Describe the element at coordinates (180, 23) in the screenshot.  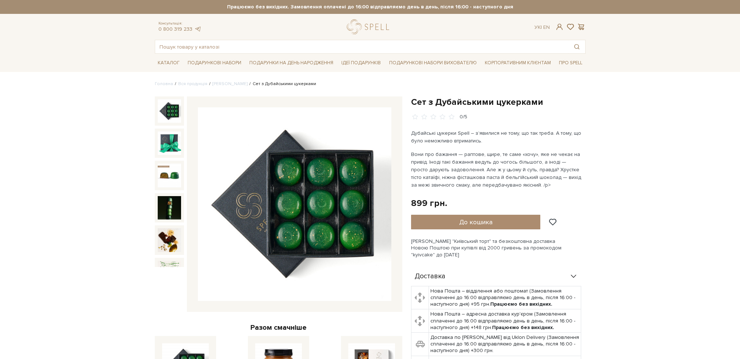
I see `span: Консультація:` at that location.